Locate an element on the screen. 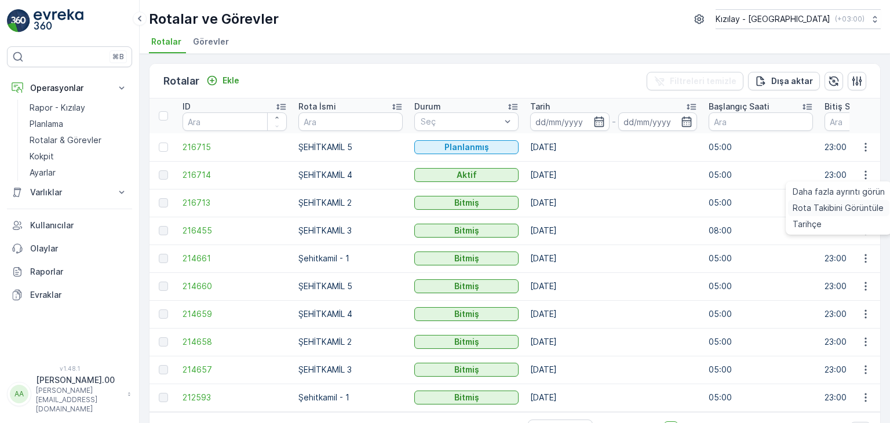 The height and width of the screenshot is (423, 890). a: 216715 is located at coordinates (235, 147).